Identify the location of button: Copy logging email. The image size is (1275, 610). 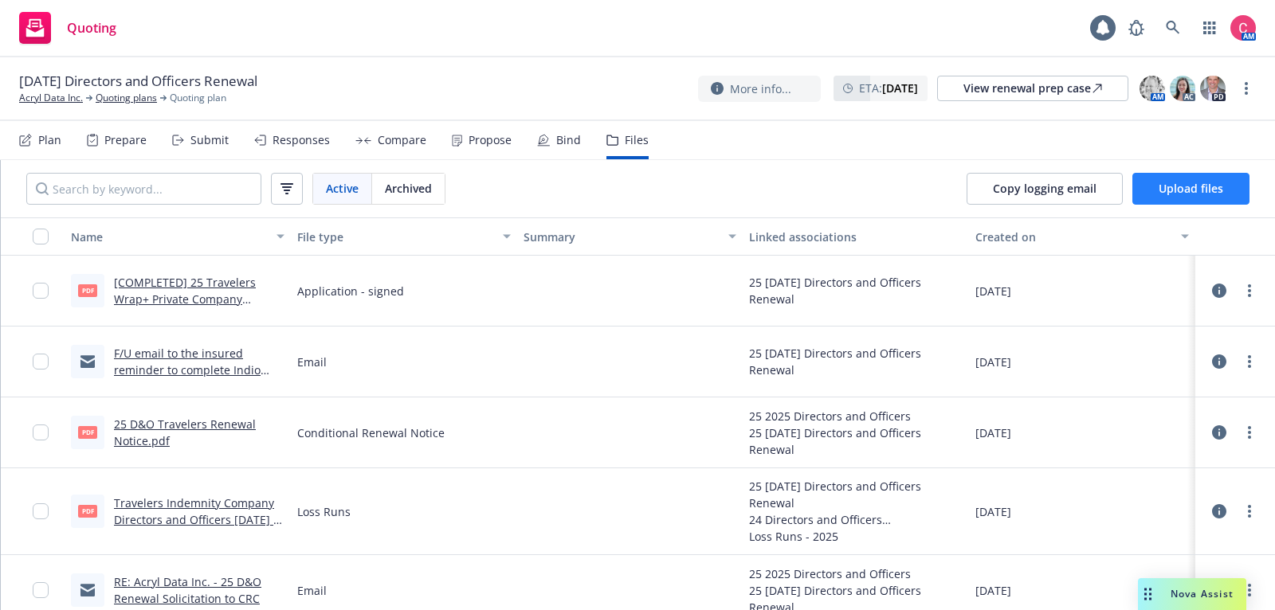
(1045, 189).